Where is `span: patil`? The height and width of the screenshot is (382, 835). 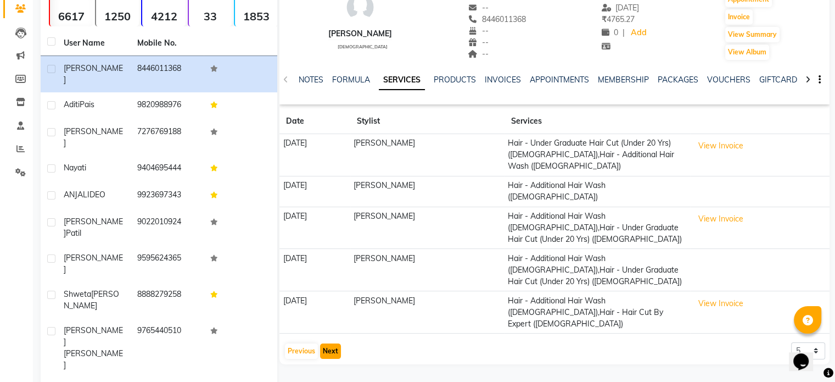
span: patil is located at coordinates (74, 233).